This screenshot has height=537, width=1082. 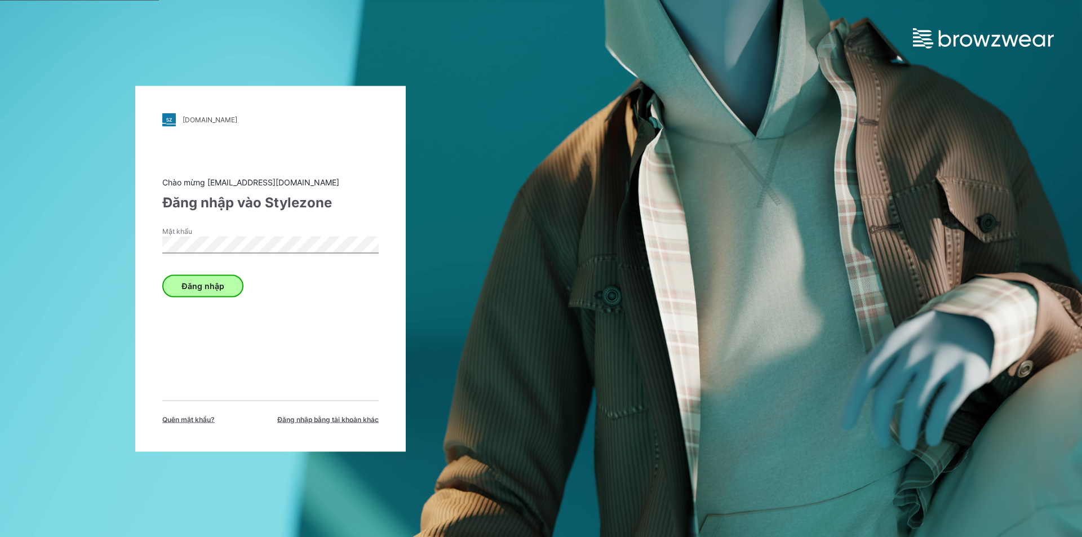 I want to click on font: Quên mật khẩu?, so click(x=188, y=419).